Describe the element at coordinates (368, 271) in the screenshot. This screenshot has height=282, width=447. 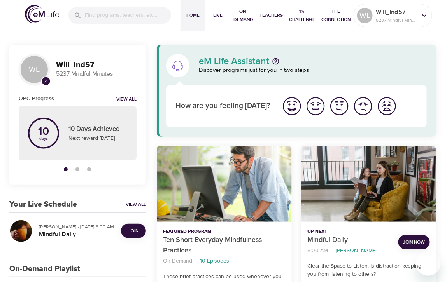
I see `p: Clear the Space to Listen: Is distraction keeping you from listening to others?` at that location.